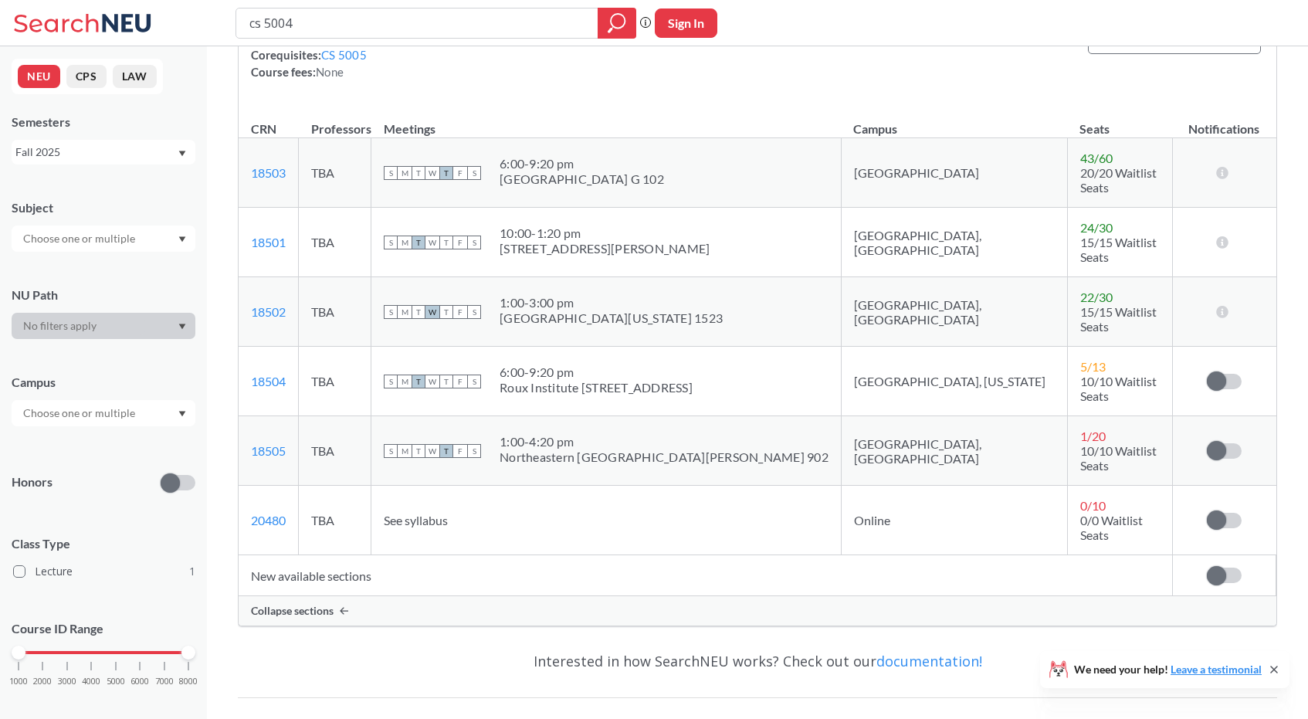  I want to click on button: CPS, so click(86, 76).